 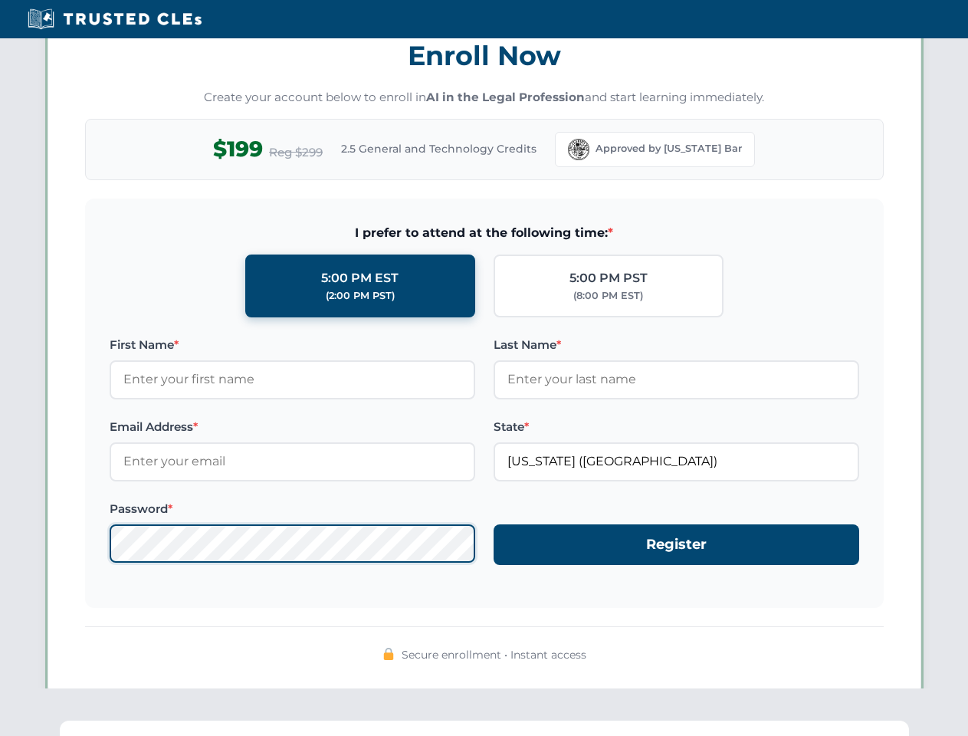 What do you see at coordinates (505, 97) in the screenshot?
I see `strong: AI in the Legal Profession` at bounding box center [505, 97].